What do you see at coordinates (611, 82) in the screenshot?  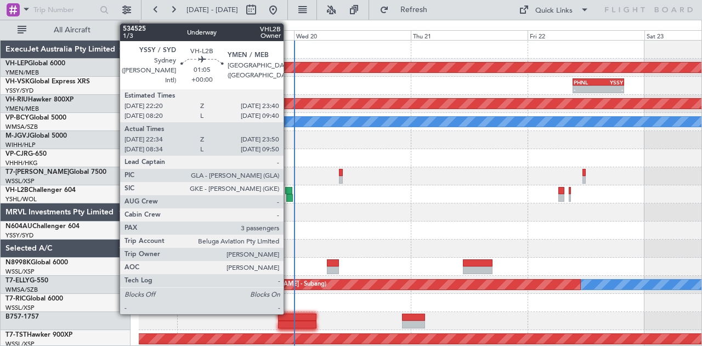 I see `div: YSSY` at bounding box center [611, 82].